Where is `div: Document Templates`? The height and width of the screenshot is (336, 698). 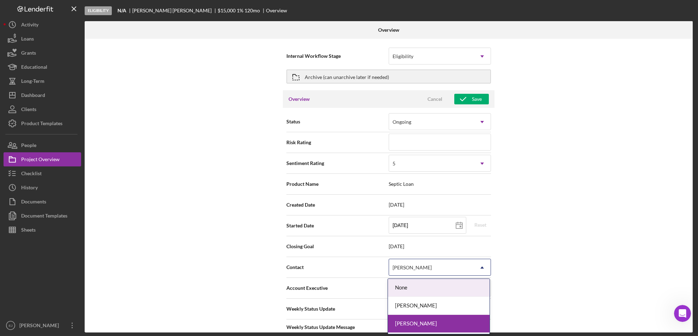 div: Document Templates is located at coordinates (44, 216).